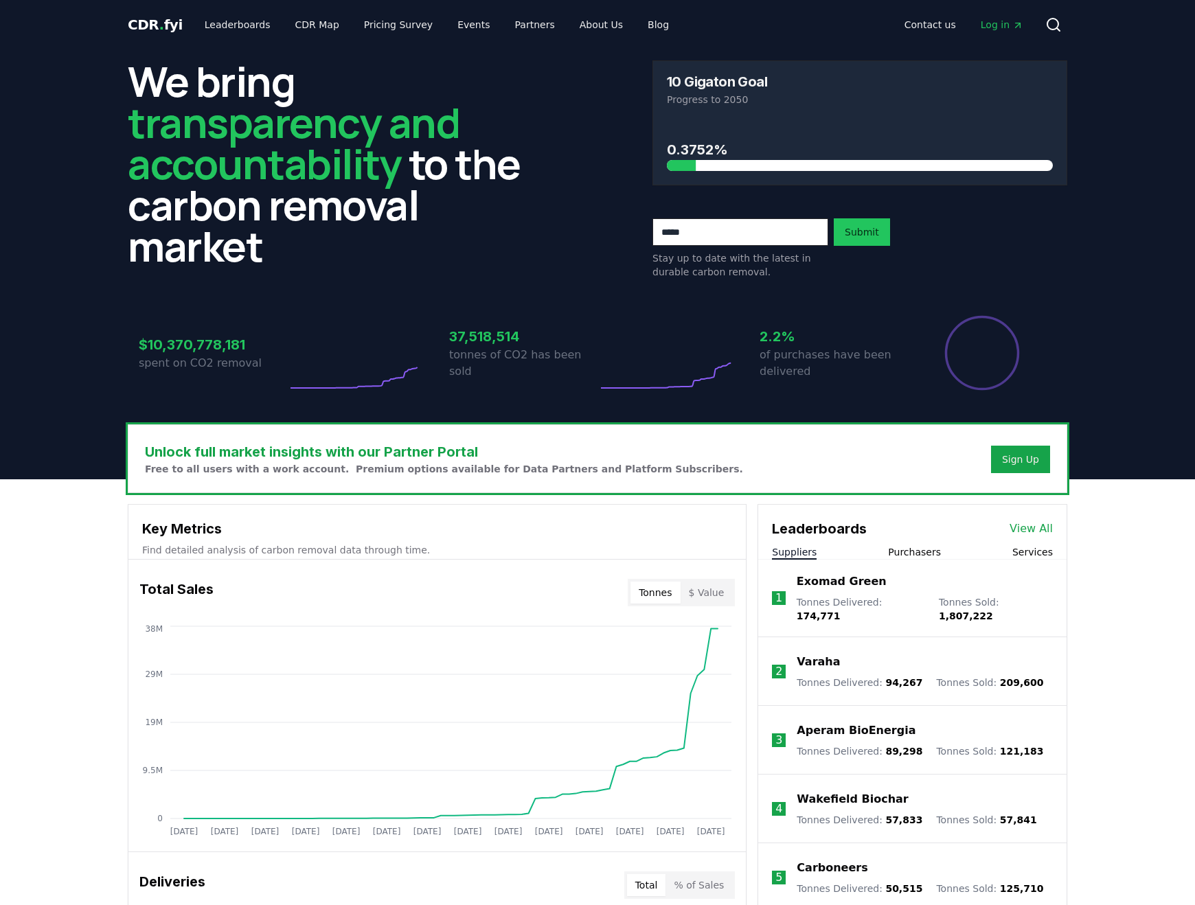  What do you see at coordinates (832, 868) in the screenshot?
I see `a: Carboneers` at bounding box center [832, 868].